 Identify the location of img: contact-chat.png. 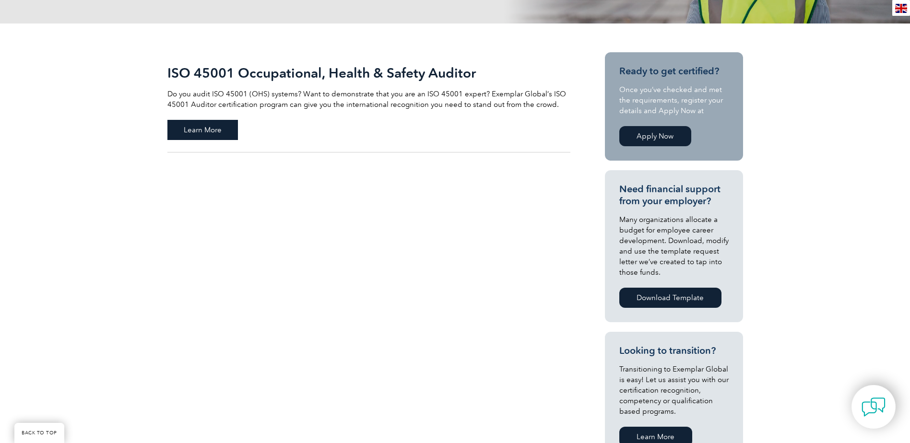
(873, 407).